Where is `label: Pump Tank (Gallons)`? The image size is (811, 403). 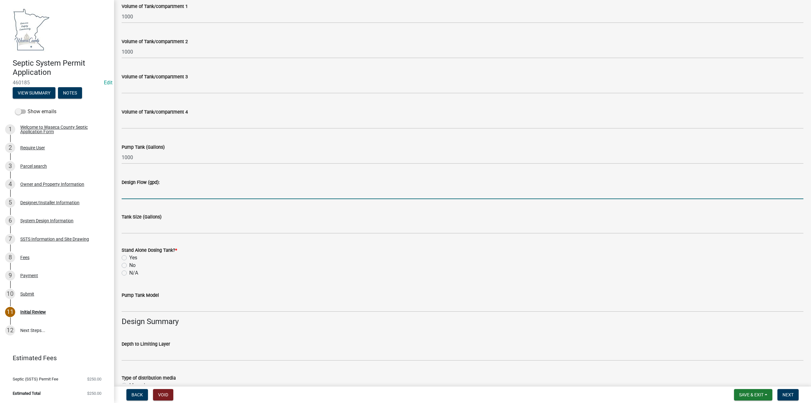
label: Pump Tank (Gallons) is located at coordinates (143, 147).